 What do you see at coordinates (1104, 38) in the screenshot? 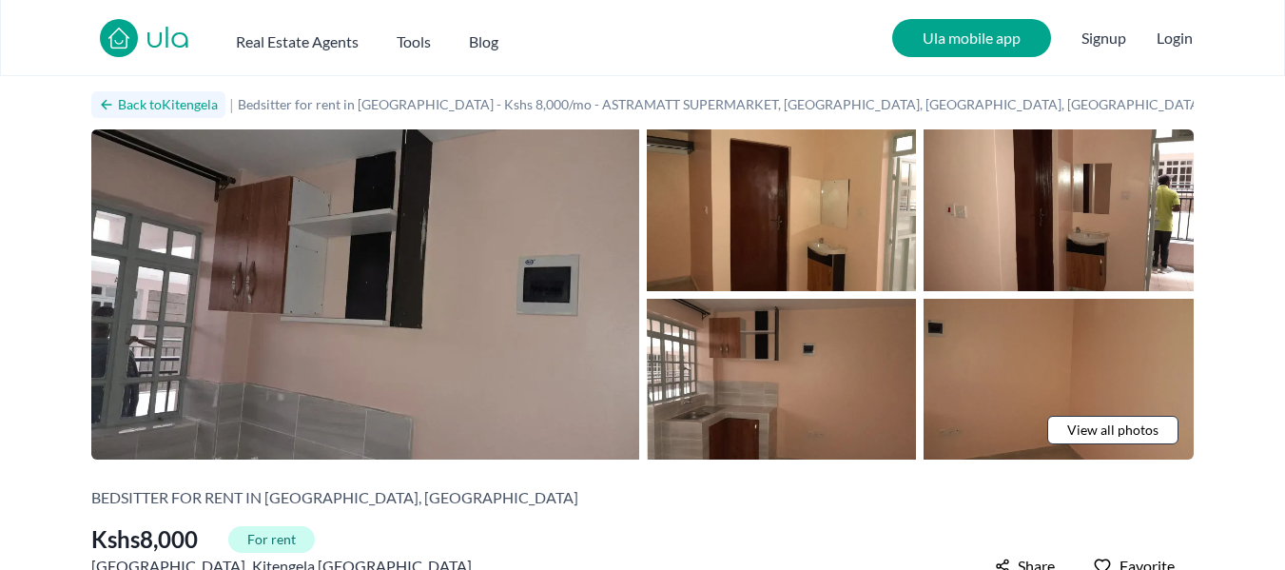
I see `span: Signup` at bounding box center [1104, 38].